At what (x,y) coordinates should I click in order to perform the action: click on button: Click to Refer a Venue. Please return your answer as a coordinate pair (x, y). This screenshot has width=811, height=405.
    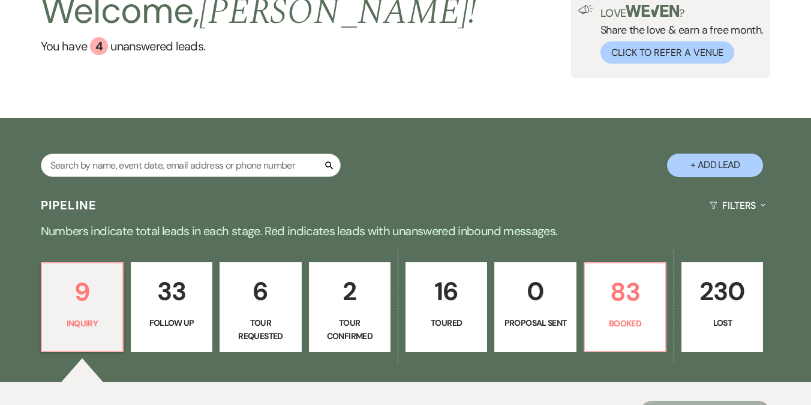
    Looking at the image, I should click on (667, 52).